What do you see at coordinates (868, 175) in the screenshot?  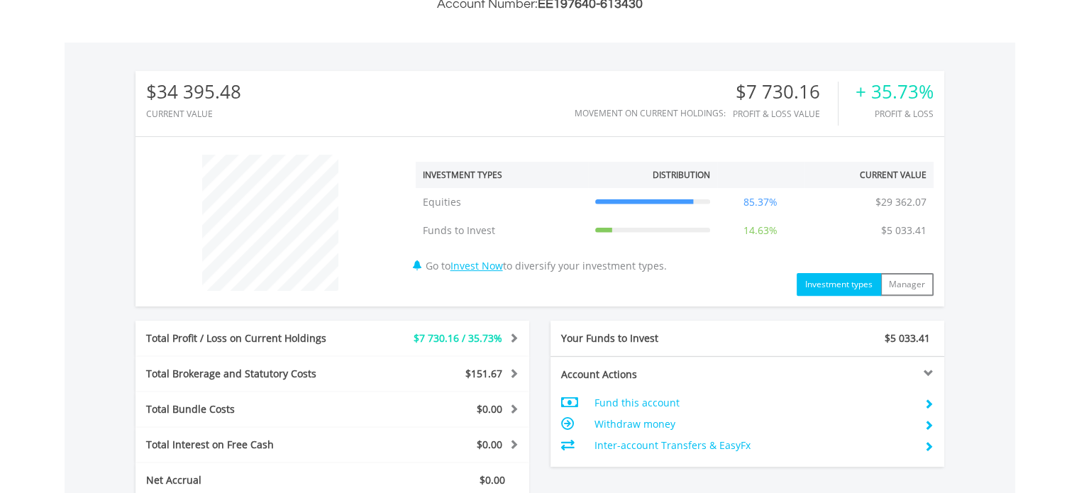 I see `th: Current Value` at bounding box center [868, 175].